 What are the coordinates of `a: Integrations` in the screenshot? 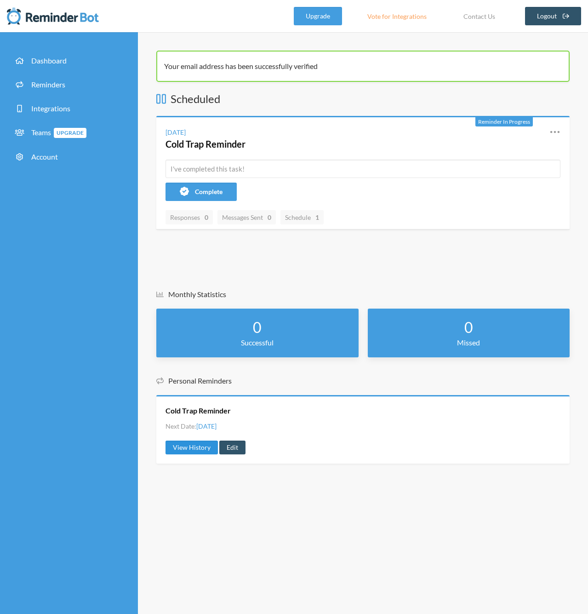 It's located at (69, 109).